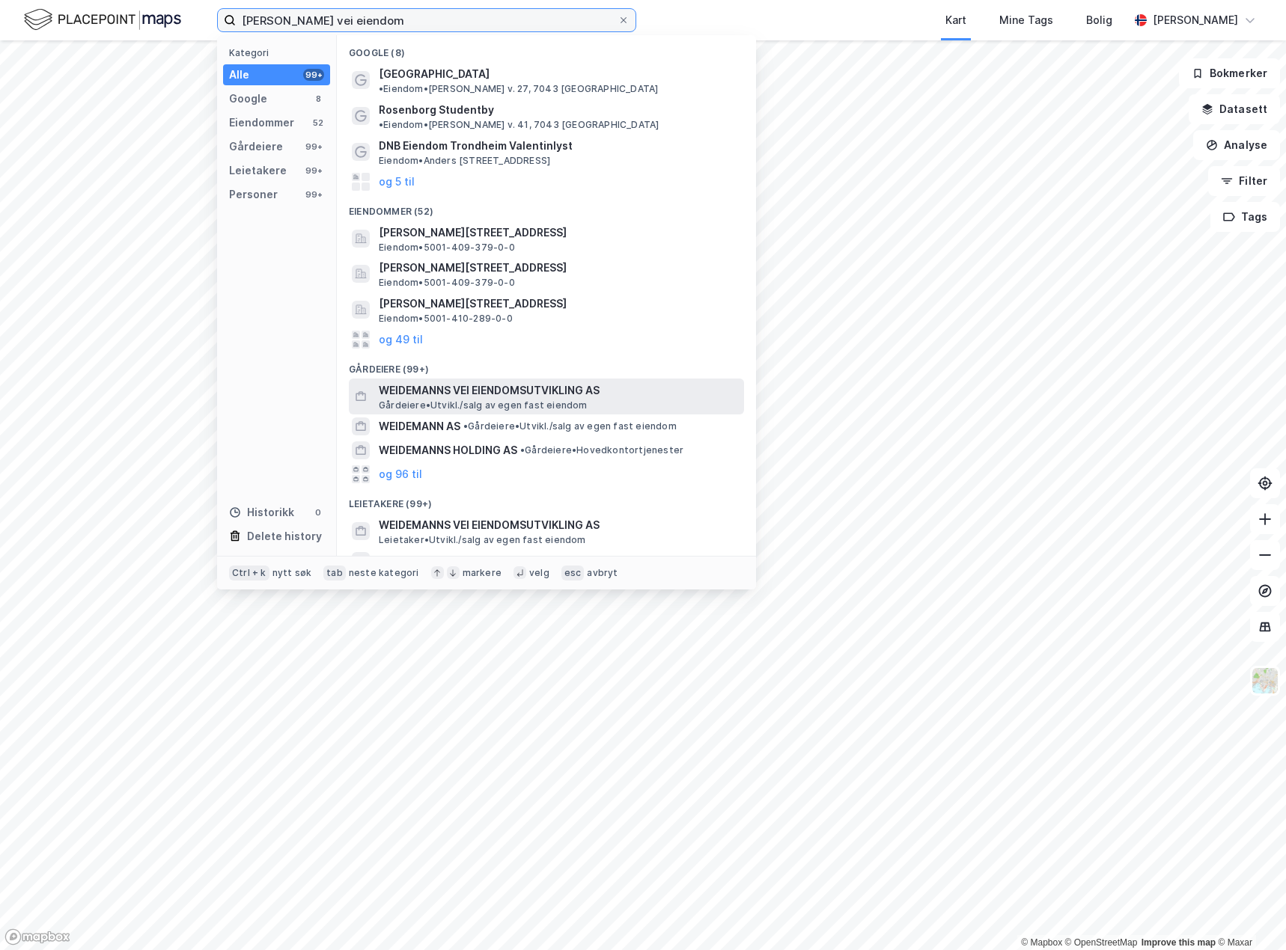  I want to click on a: Improve this map, so click(1178, 943).